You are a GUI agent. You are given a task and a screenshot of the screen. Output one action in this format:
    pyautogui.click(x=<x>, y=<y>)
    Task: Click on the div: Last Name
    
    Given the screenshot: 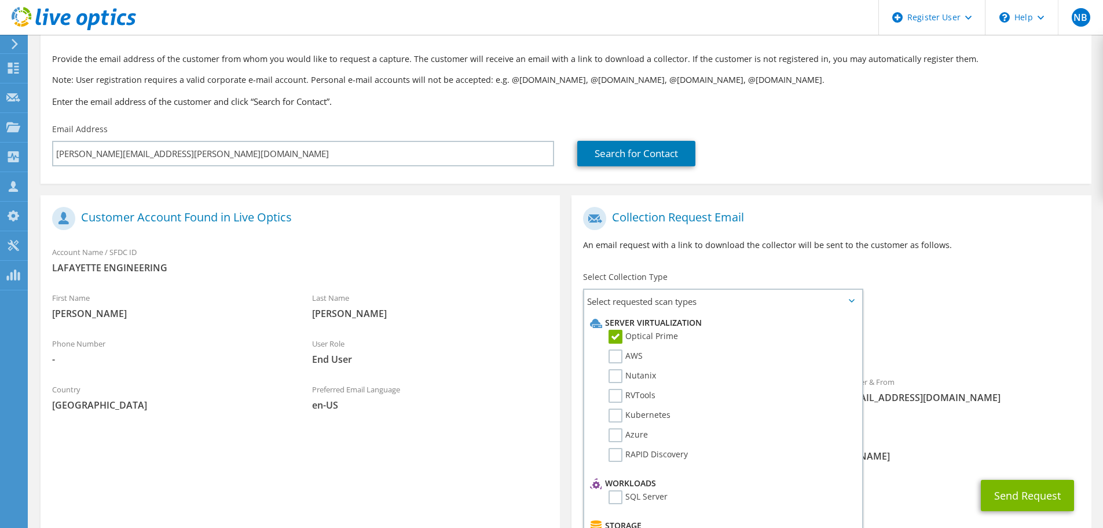 What is the action you would take?
    pyautogui.click(x=430, y=305)
    